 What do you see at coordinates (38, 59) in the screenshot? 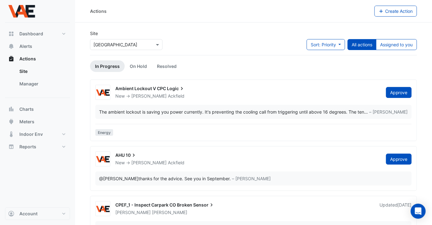
I see `button: Actions` at bounding box center [38, 59].